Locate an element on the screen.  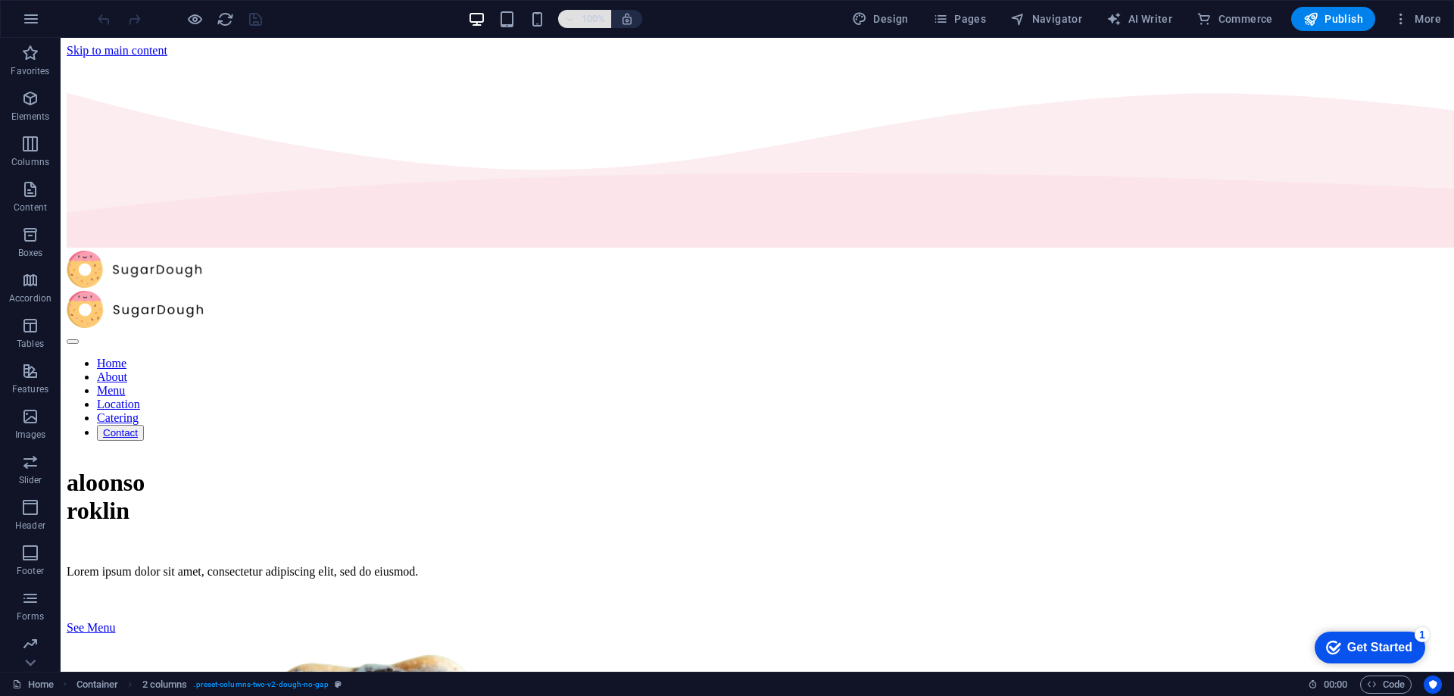
h6: 100% is located at coordinates (593, 19).